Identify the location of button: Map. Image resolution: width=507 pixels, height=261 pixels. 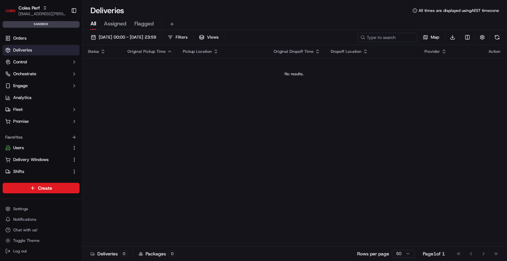
(432, 37).